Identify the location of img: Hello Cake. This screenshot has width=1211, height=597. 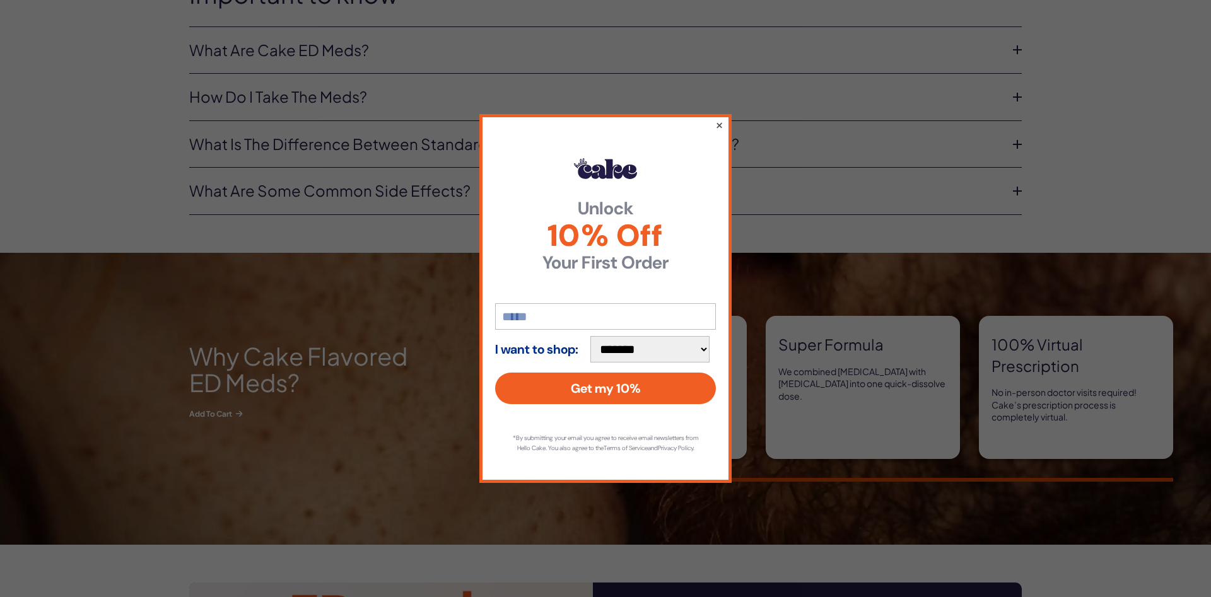
(606, 168).